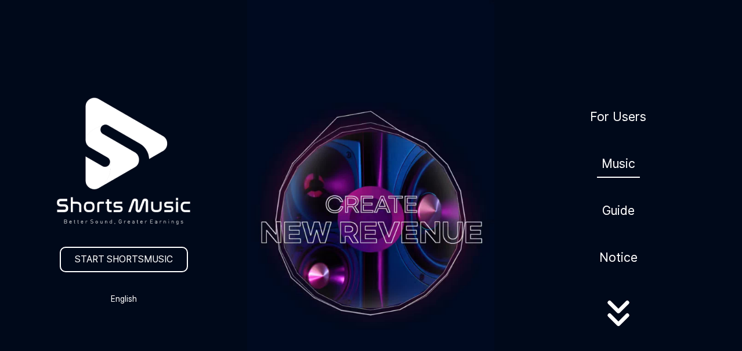 The height and width of the screenshot is (351, 742). Describe the element at coordinates (618, 164) in the screenshot. I see `a: Music` at that location.